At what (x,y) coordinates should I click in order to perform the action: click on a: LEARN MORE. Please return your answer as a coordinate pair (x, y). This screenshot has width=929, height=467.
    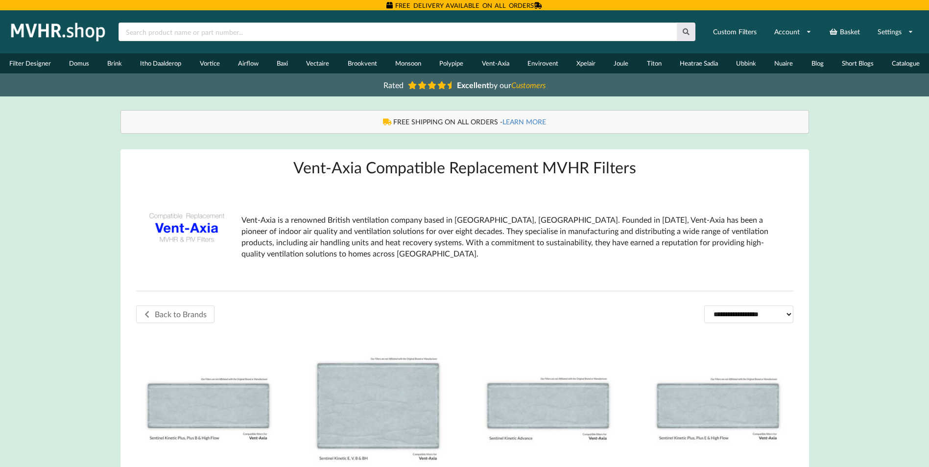
    Looking at the image, I should click on (524, 121).